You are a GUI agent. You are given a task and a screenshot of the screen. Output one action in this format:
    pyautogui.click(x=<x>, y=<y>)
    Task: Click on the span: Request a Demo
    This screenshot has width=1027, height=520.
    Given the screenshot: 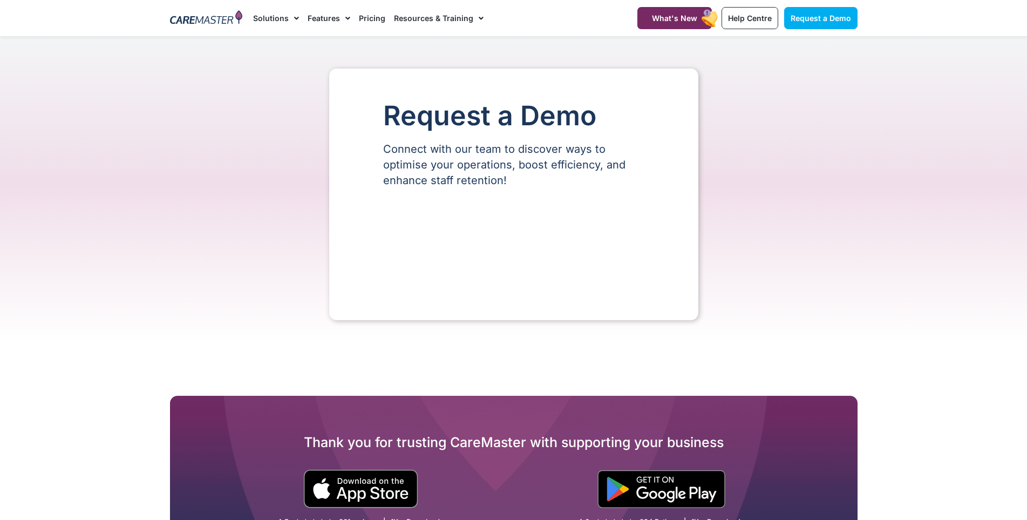 What is the action you would take?
    pyautogui.click(x=821, y=18)
    